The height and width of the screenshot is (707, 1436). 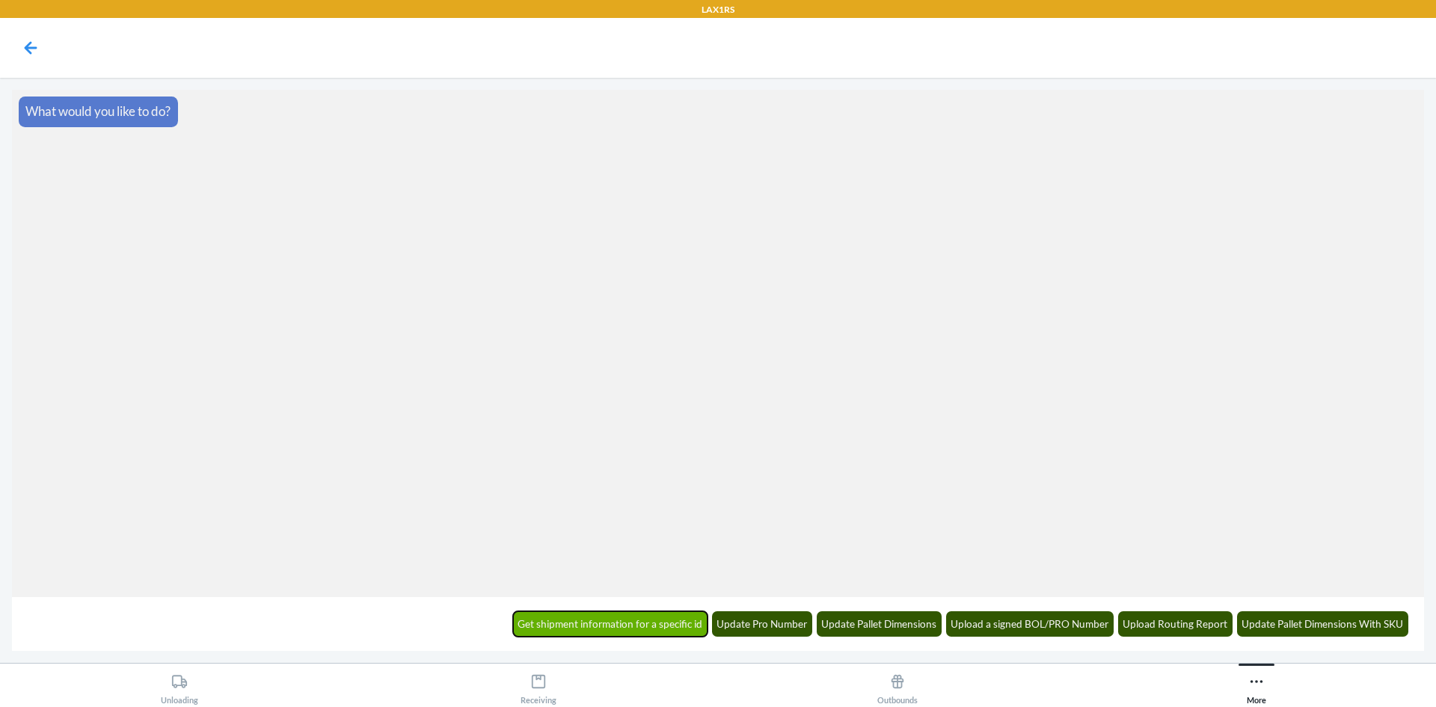 What do you see at coordinates (1030, 624) in the screenshot?
I see `button: Upload a signed BOL/PRO Number` at bounding box center [1030, 624].